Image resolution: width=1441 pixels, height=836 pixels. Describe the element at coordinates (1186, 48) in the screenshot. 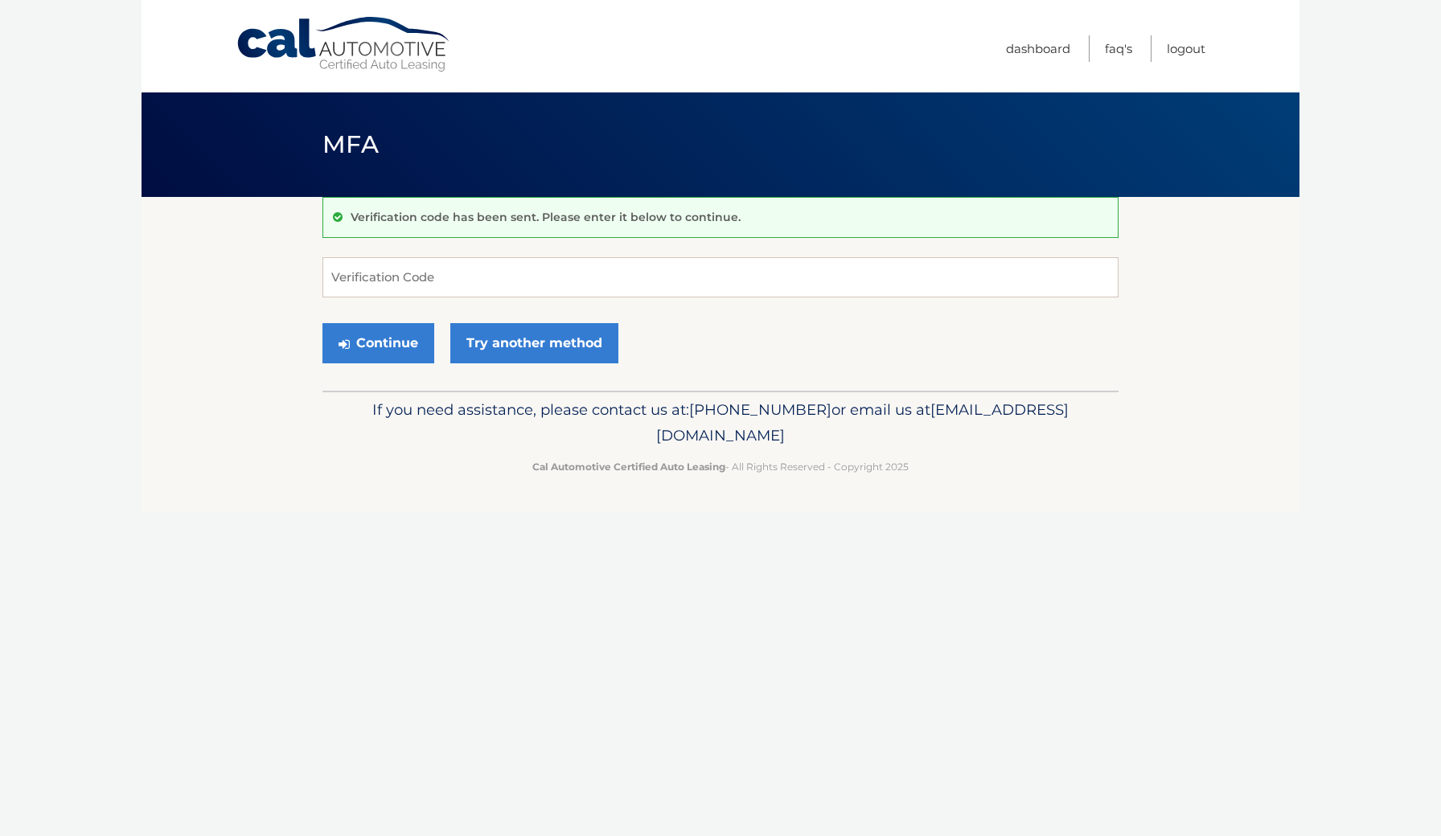

I see `a: Logout` at that location.